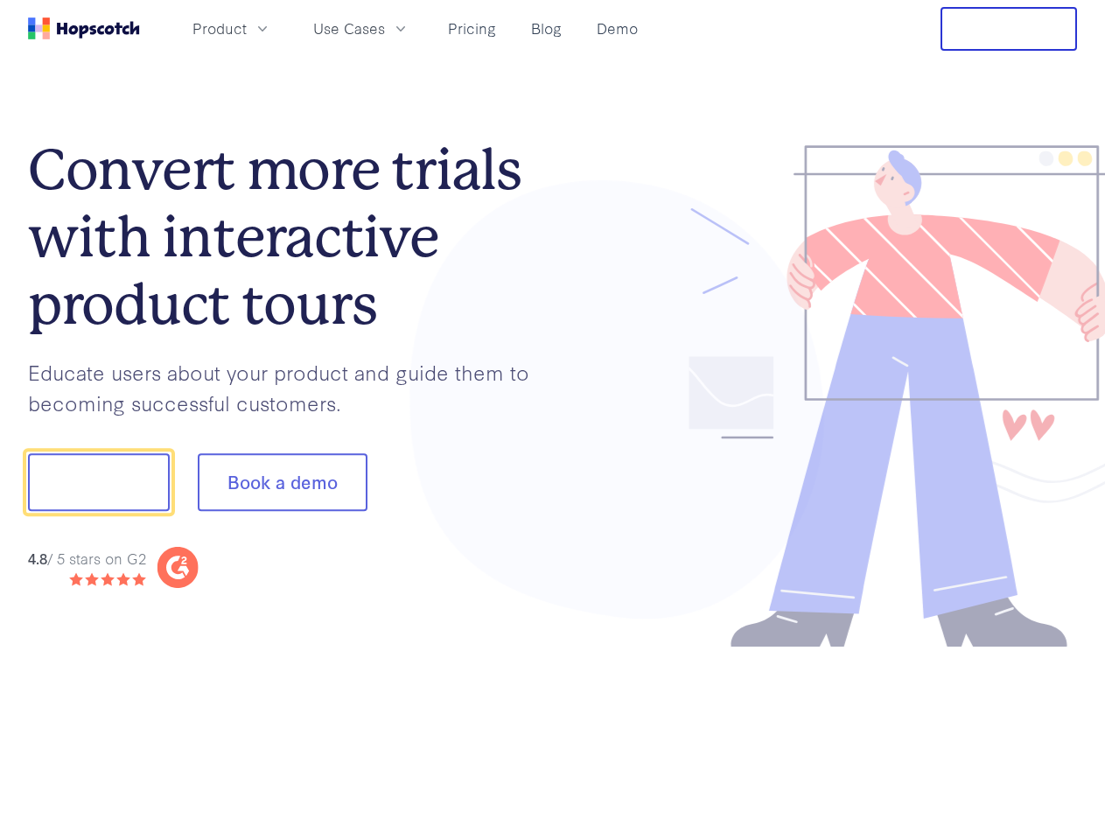 This screenshot has width=1105, height=840. I want to click on a: Demo, so click(617, 28).